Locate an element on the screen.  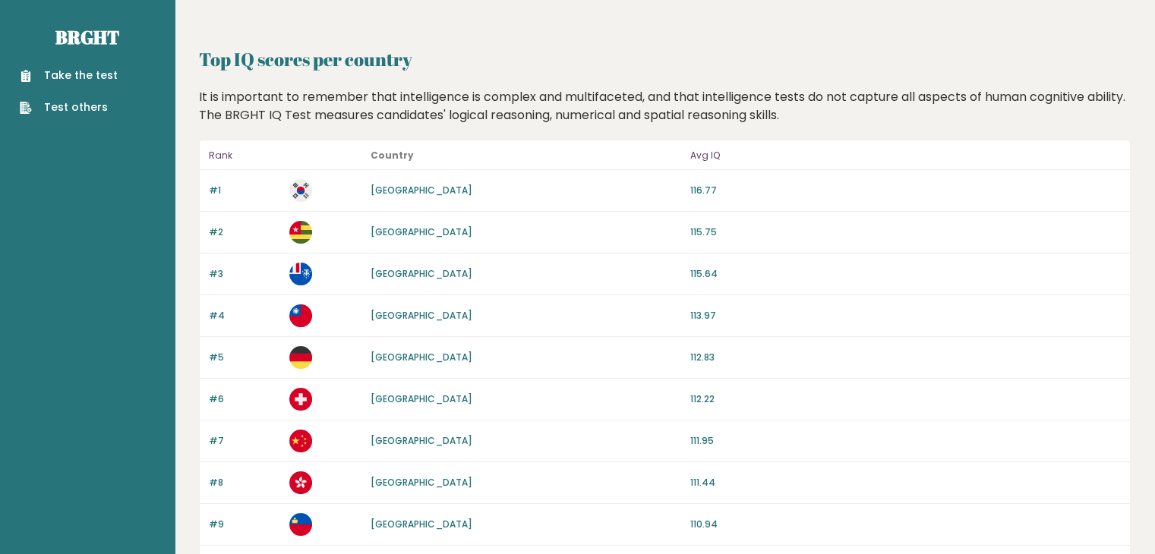
img: hk.svg is located at coordinates (301, 483).